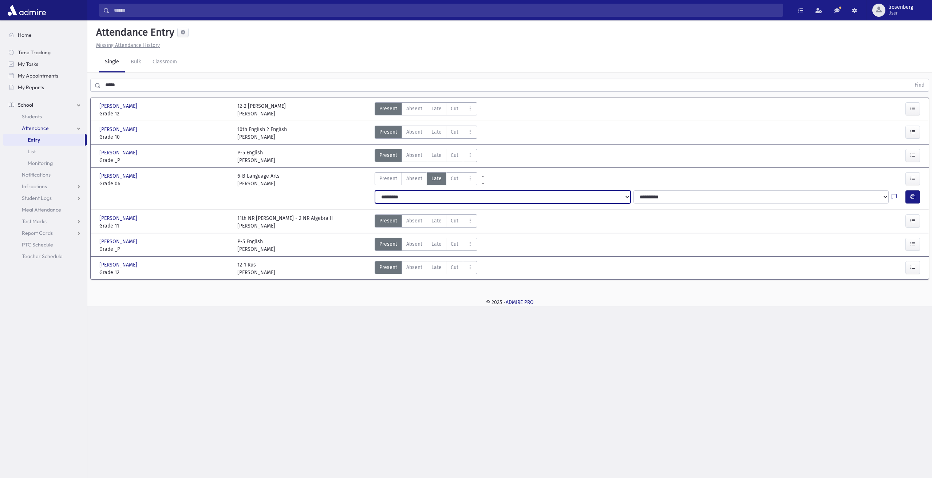  I want to click on button: Find, so click(920, 85).